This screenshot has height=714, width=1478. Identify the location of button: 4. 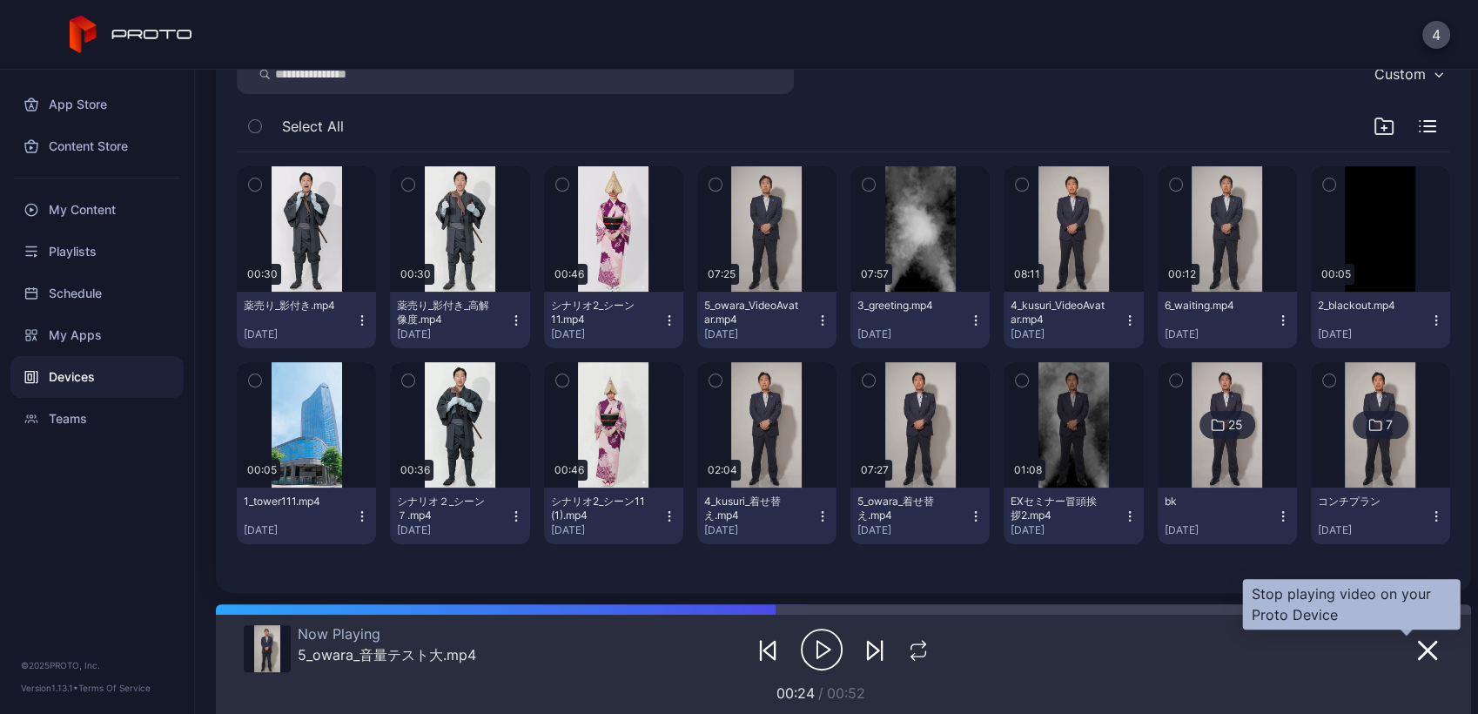
(1436, 35).